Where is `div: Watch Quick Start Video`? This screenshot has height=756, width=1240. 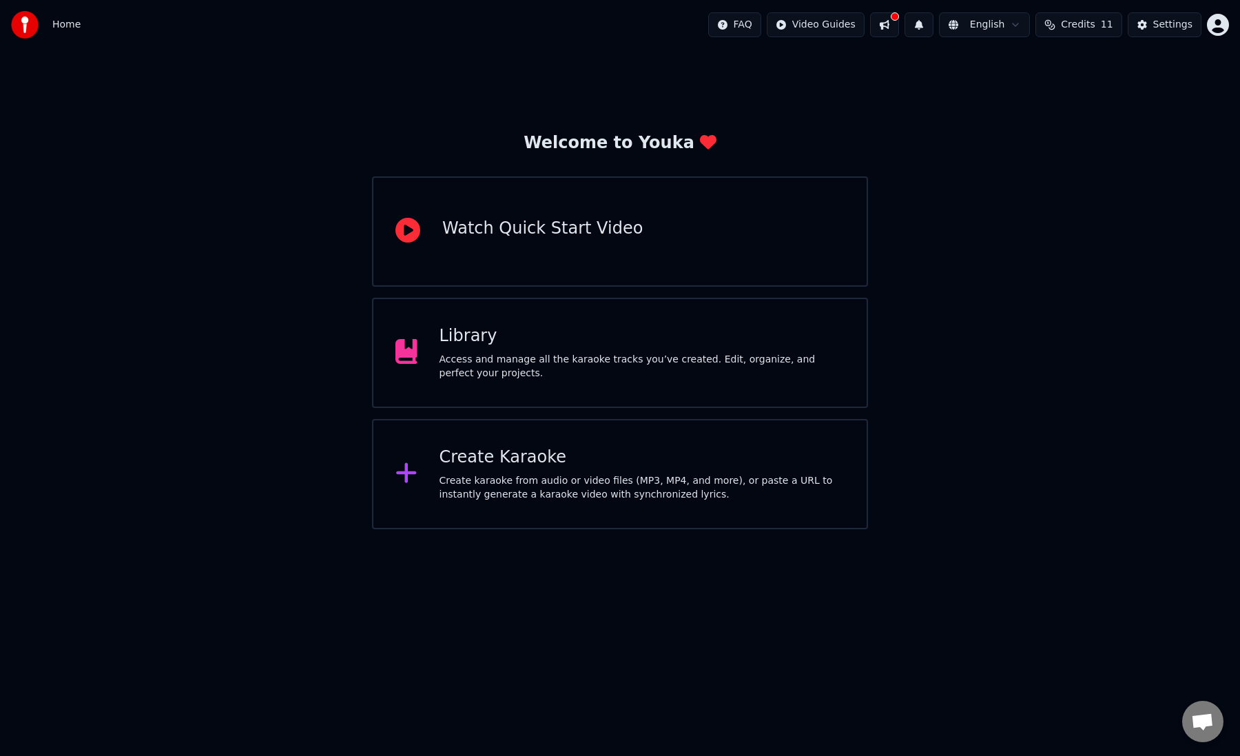 div: Watch Quick Start Video is located at coordinates (542, 229).